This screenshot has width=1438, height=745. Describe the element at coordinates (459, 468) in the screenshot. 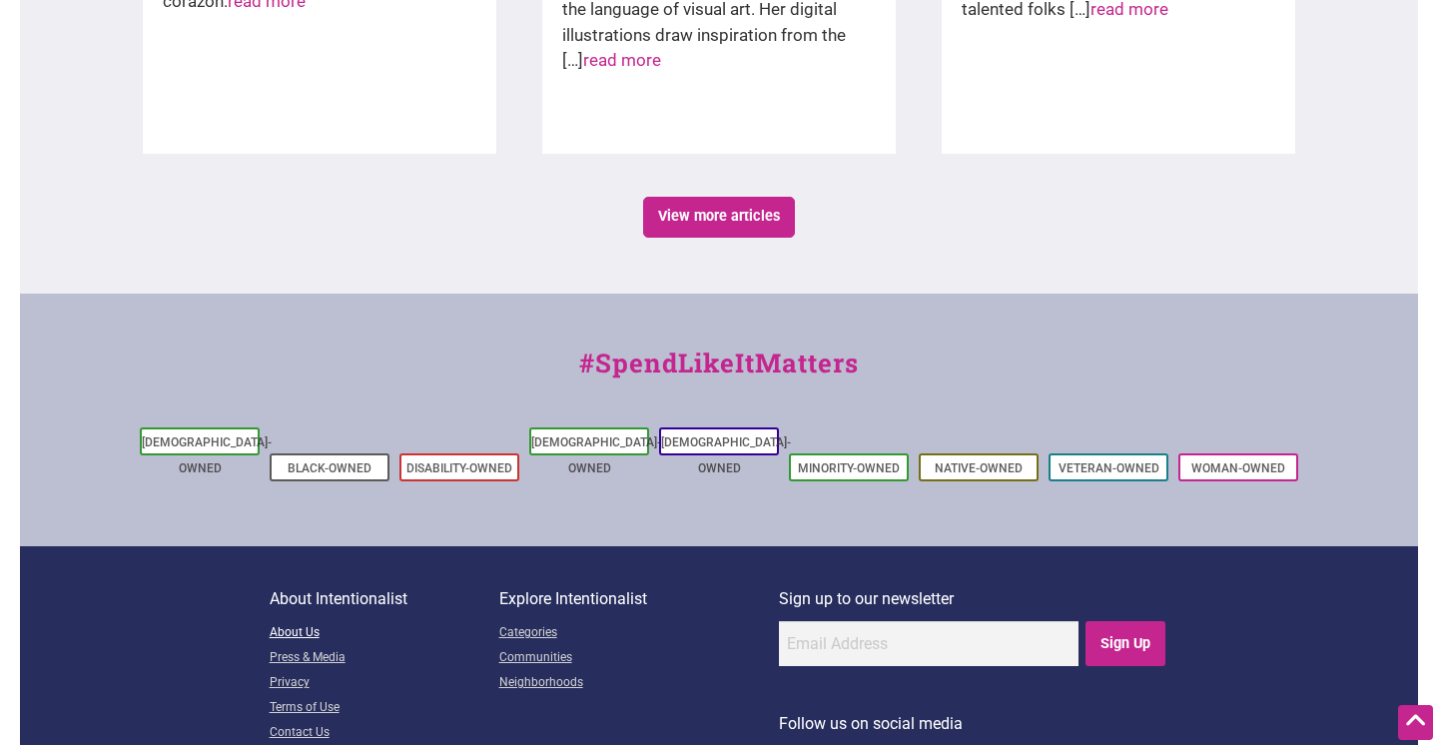

I see `a: Disability-Owned` at that location.